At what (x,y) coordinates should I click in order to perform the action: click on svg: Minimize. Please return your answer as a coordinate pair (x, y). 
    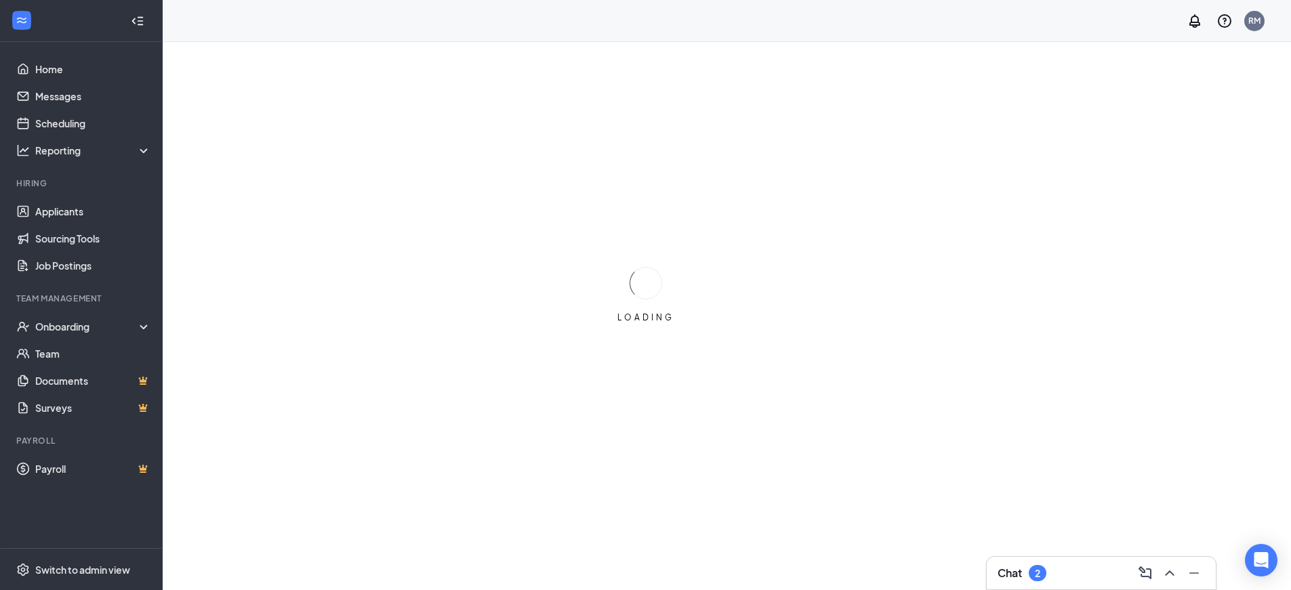
    Looking at the image, I should click on (1194, 573).